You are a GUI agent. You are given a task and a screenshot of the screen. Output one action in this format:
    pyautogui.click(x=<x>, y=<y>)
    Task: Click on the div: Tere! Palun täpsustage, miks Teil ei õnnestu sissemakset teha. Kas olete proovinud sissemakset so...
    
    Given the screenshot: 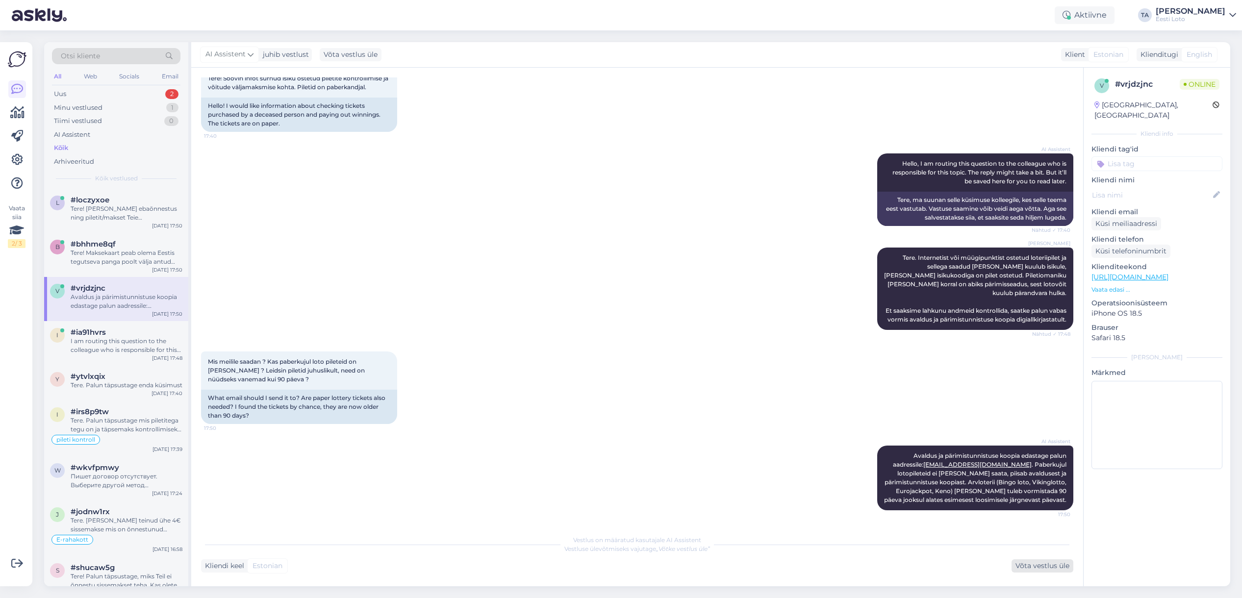 What is the action you would take?
    pyautogui.click(x=126, y=581)
    